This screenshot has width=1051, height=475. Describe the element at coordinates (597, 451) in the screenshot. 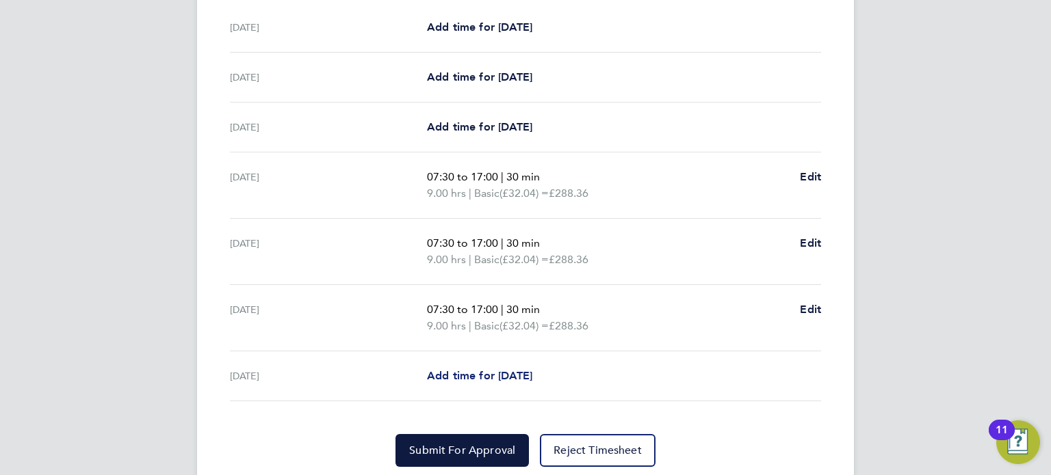

I see `span: Reject Timesheet` at that location.